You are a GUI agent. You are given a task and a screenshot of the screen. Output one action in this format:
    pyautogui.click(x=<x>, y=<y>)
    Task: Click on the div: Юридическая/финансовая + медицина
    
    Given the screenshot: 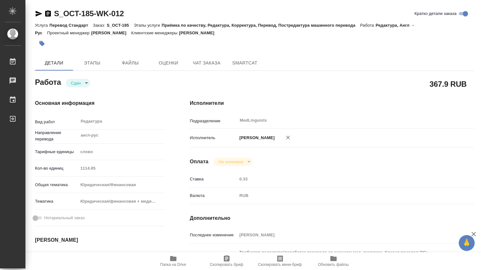 What is the action you would take?
    pyautogui.click(x=121, y=201)
    